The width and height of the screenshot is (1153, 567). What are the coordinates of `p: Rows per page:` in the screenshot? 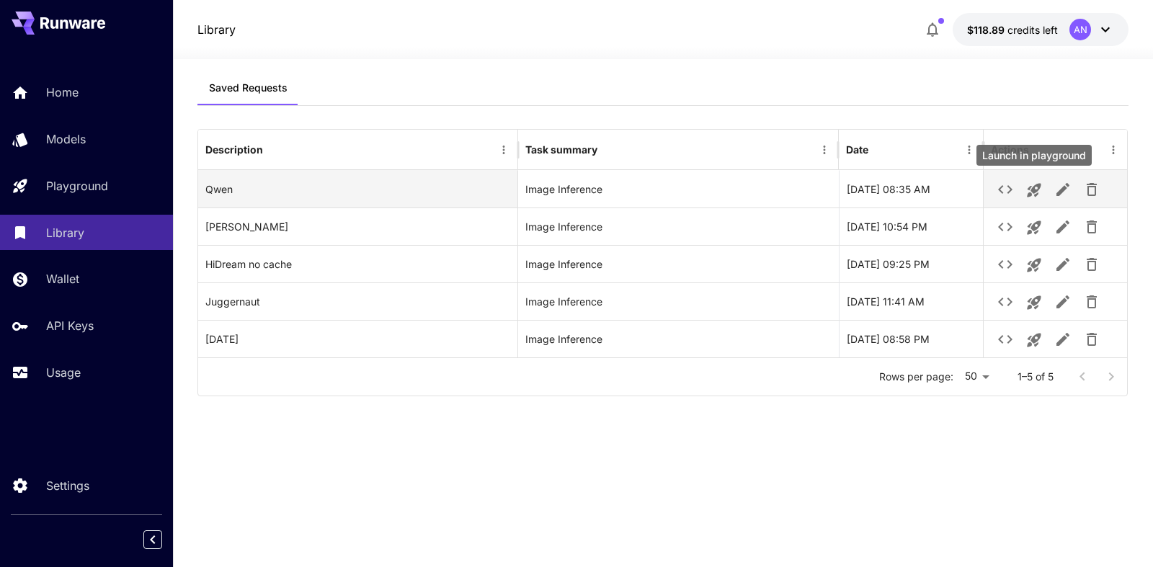 It's located at (916, 377).